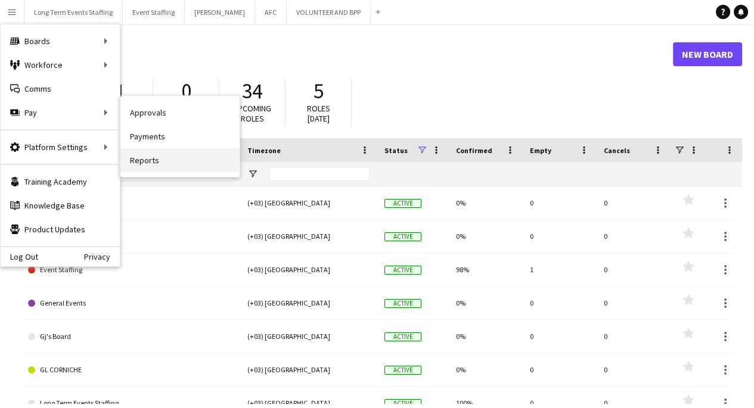 This screenshot has width=754, height=408. Describe the element at coordinates (264, 150) in the screenshot. I see `span: Timezone` at that location.